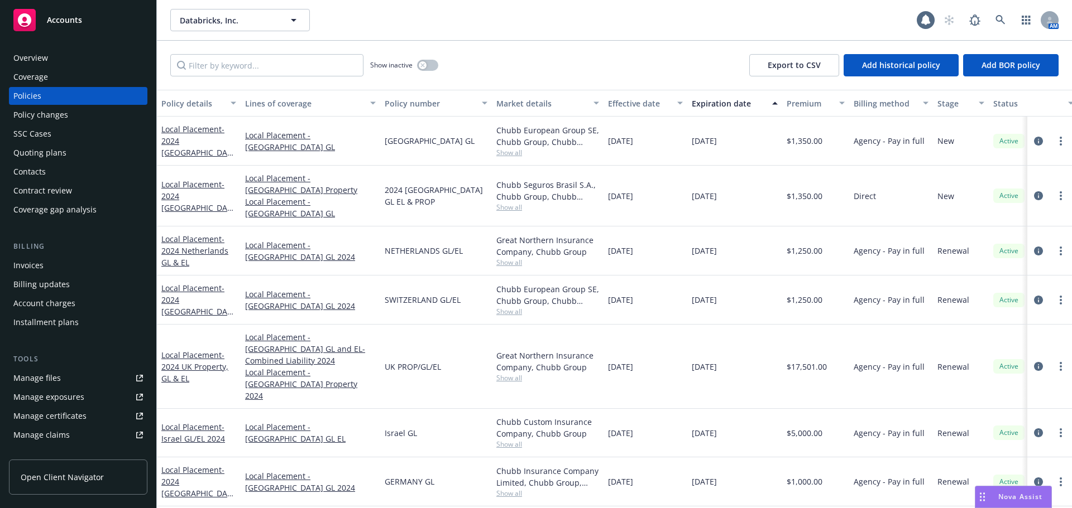 The height and width of the screenshot is (508, 1072). What do you see at coordinates (78, 20) in the screenshot?
I see `a: Accounts` at bounding box center [78, 20].